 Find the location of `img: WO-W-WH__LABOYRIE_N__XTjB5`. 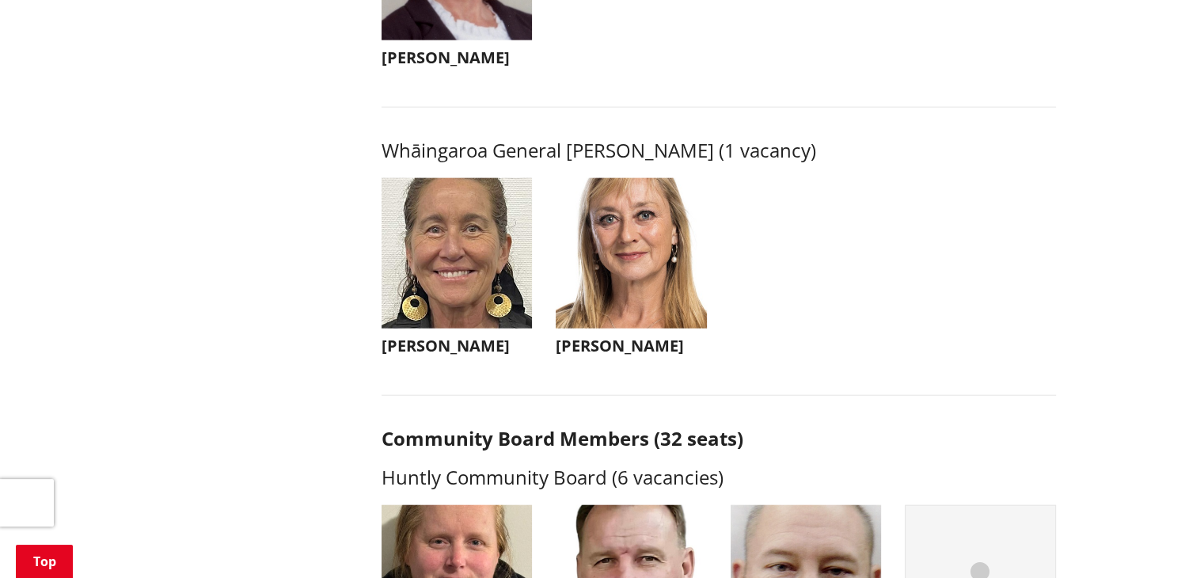

img: WO-W-WH__LABOYRIE_N__XTjB5 is located at coordinates (631, 253).